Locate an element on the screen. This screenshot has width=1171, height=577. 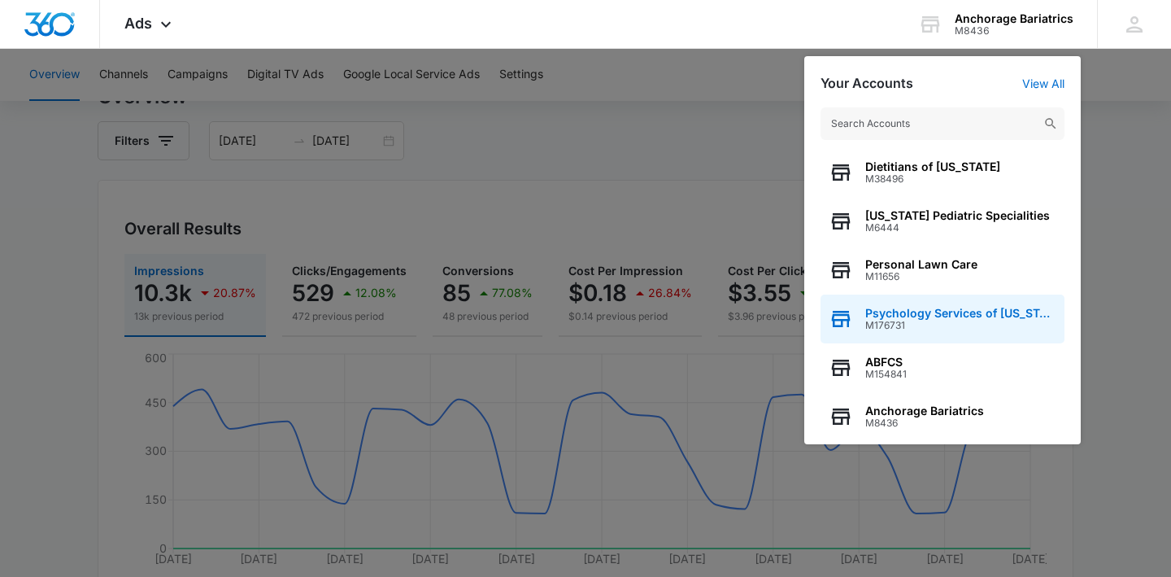
div: account id is located at coordinates (1014, 31).